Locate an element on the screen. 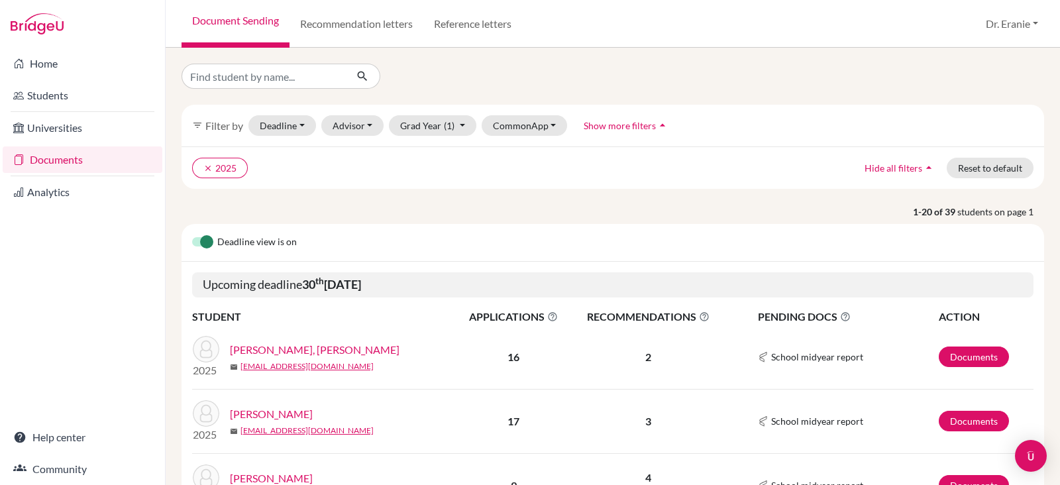 This screenshot has width=1060, height=485. a: Community is located at coordinates (82, 469).